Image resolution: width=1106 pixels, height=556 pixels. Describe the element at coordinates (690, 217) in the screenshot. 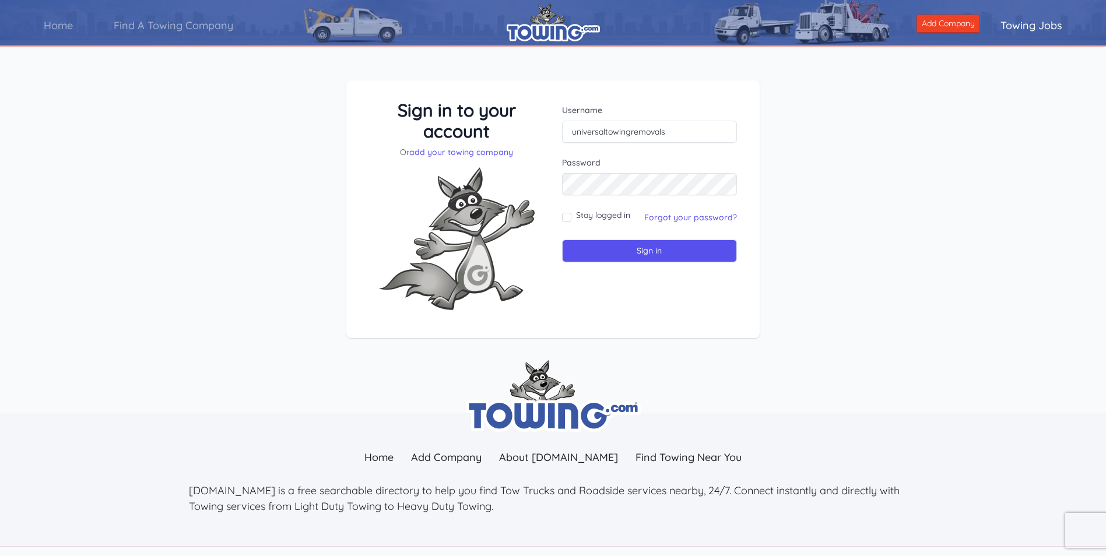

I see `a: Forgot your password?` at that location.